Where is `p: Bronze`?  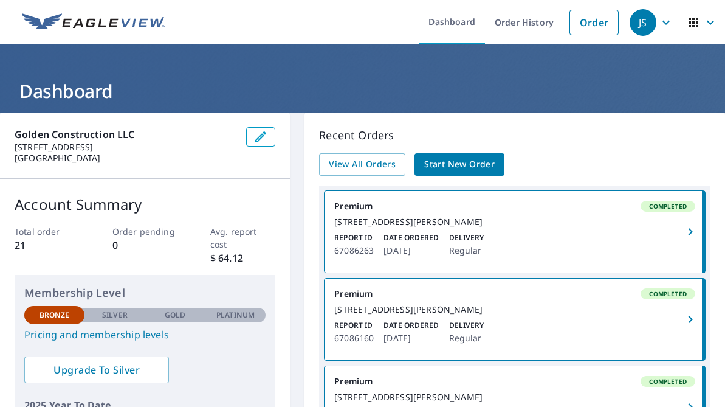
p: Bronze is located at coordinates (55, 315).